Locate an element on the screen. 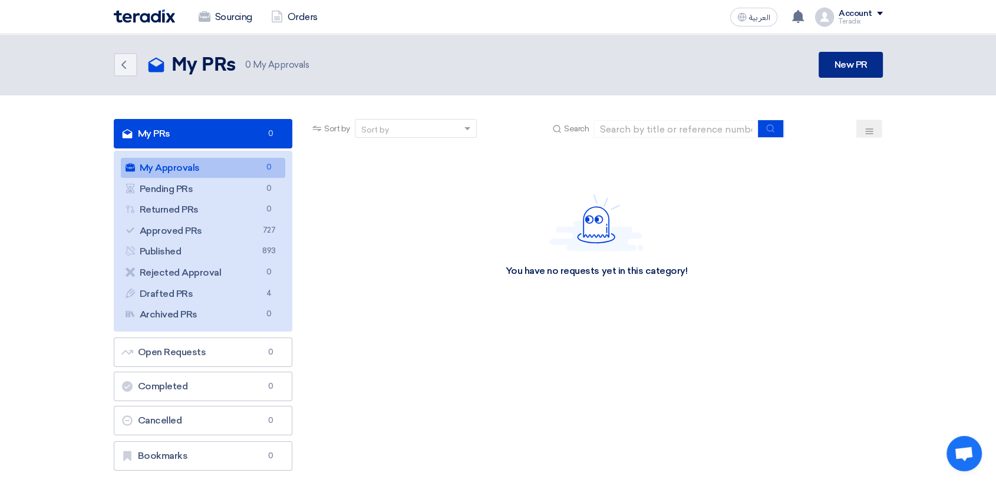 The width and height of the screenshot is (996, 483). div: Open chat is located at coordinates (964, 454).